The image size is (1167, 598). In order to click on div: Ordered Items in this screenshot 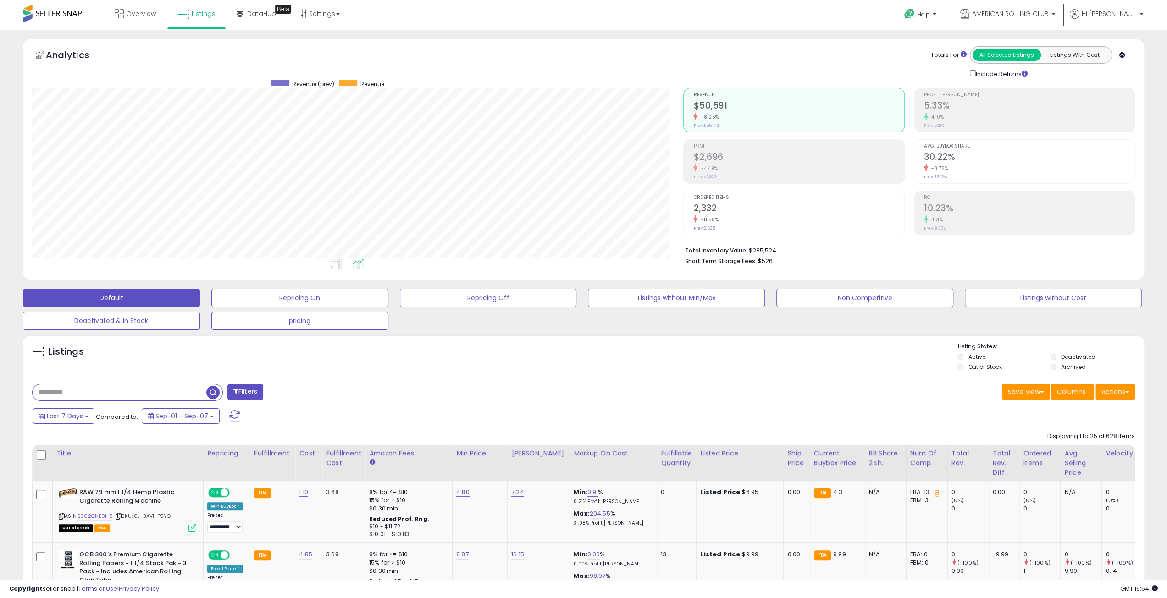, I will do `click(1039, 458)`.